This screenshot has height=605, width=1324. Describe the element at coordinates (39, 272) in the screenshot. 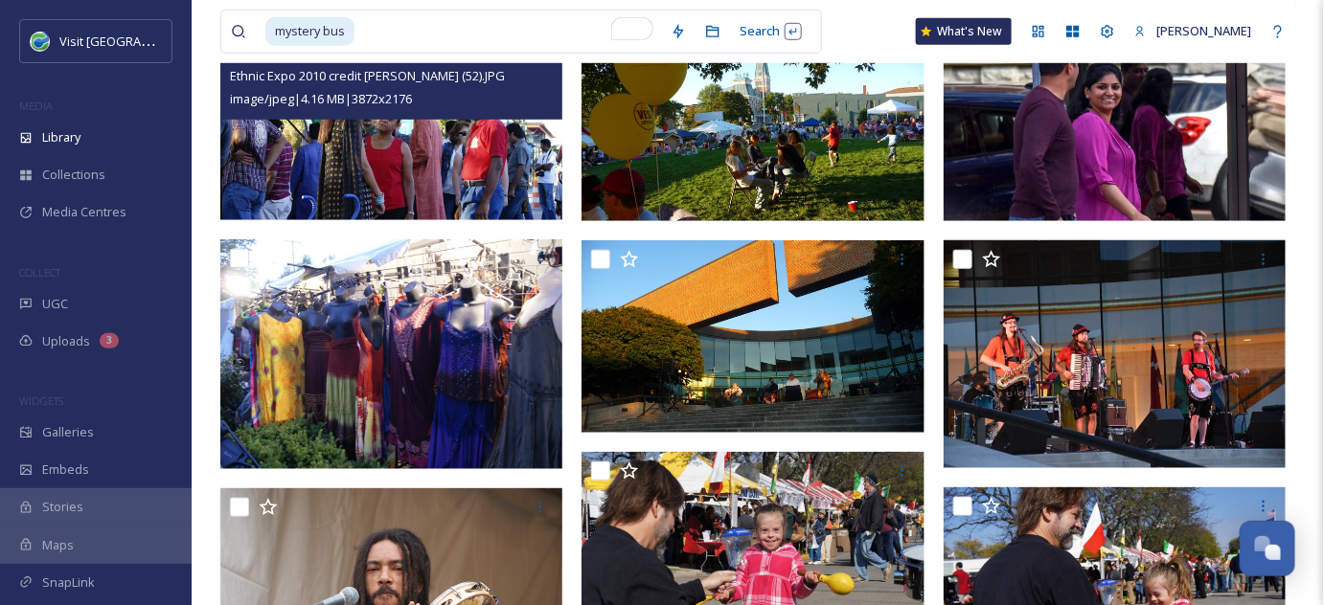

I see `span: COLLECT` at that location.